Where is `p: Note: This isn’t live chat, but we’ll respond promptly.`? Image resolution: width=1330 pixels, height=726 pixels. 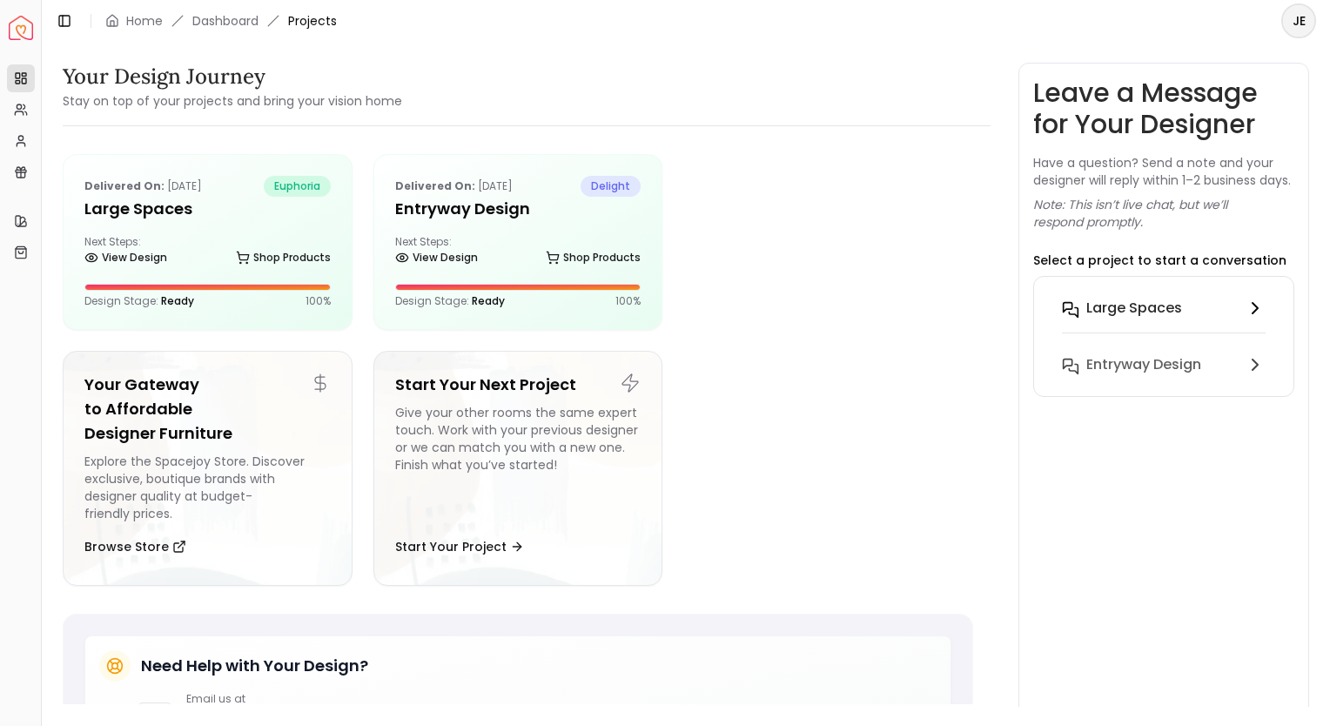
p: Note: This isn’t live chat, but we’ll respond promptly. is located at coordinates (1164, 213).